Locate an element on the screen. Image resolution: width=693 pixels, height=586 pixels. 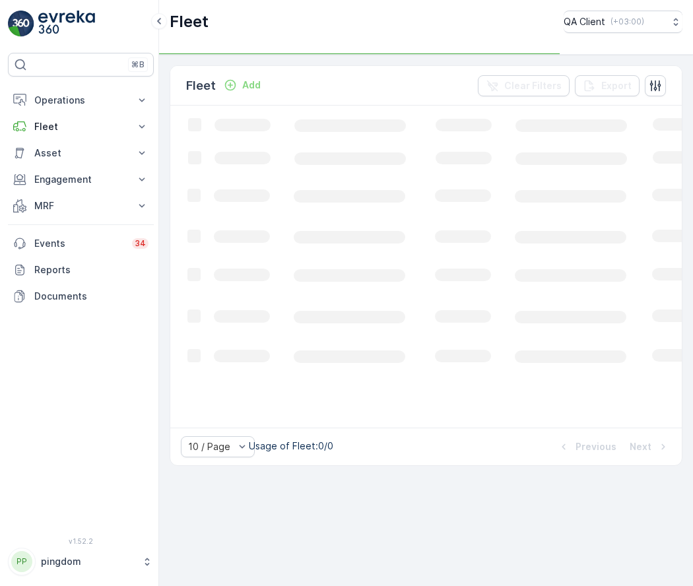
p: Next is located at coordinates (641, 447).